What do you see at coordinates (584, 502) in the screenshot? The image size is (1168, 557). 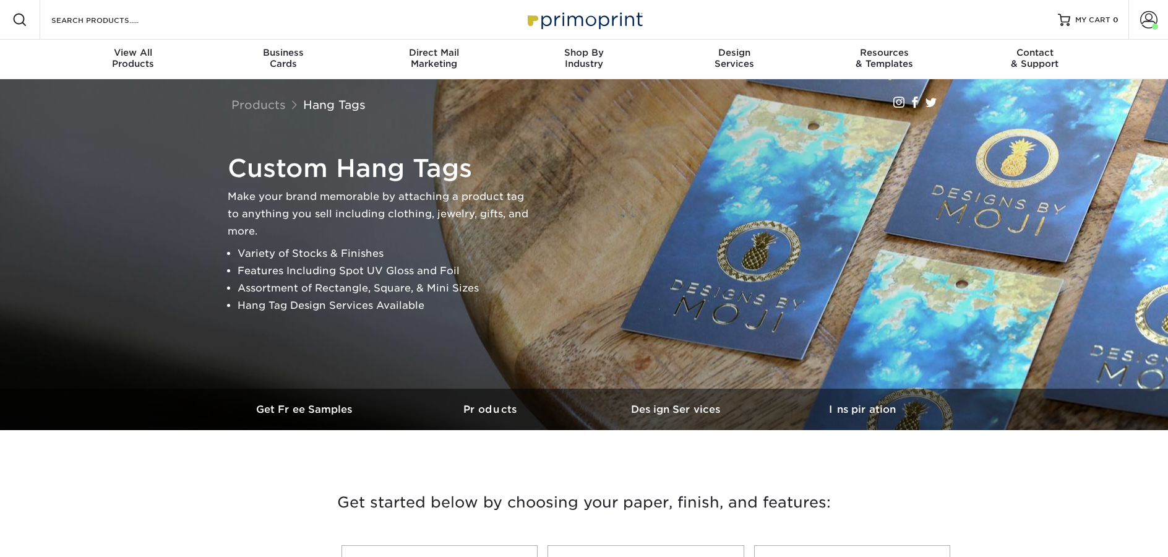 I see `h3: Get started below by choosing your paper, finish, and features:` at bounding box center [584, 502].